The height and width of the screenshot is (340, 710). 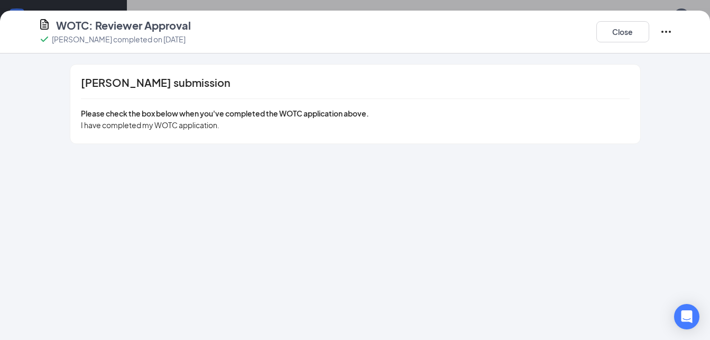 I want to click on span: I have completed my WOTC application., so click(x=150, y=125).